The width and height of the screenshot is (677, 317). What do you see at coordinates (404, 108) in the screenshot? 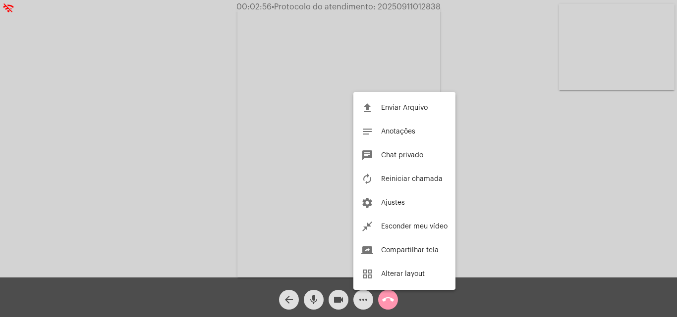
I see `span: Enviar Arquivo` at bounding box center [404, 108].